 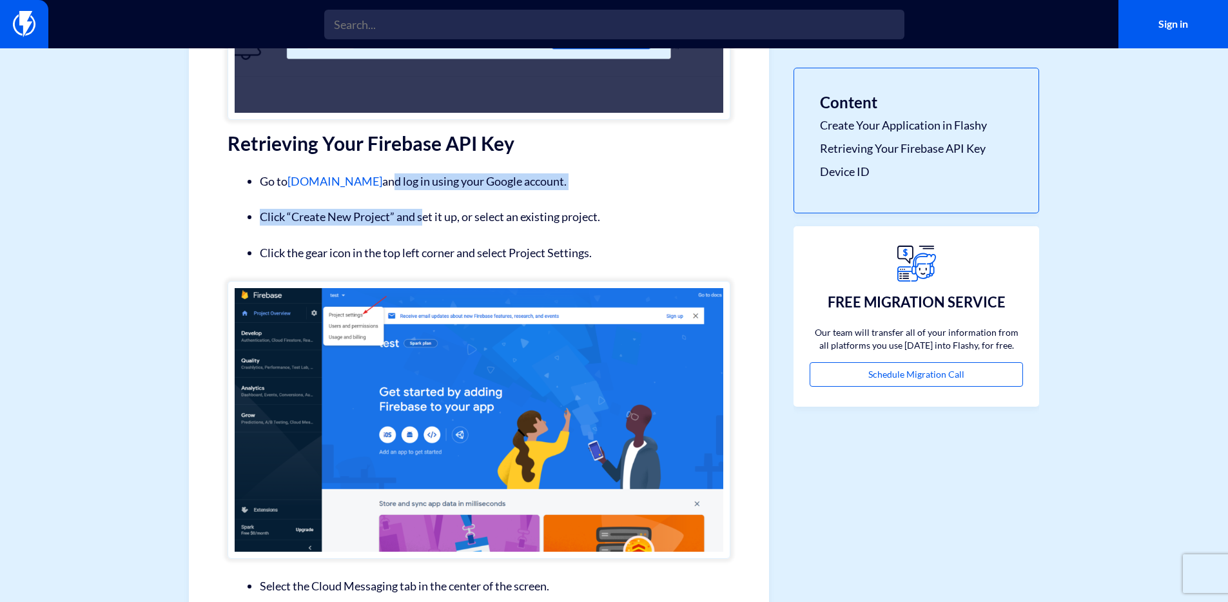 What do you see at coordinates (479, 182) in the screenshot?
I see `li: Go to and log in using your Google account.` at bounding box center [479, 182].